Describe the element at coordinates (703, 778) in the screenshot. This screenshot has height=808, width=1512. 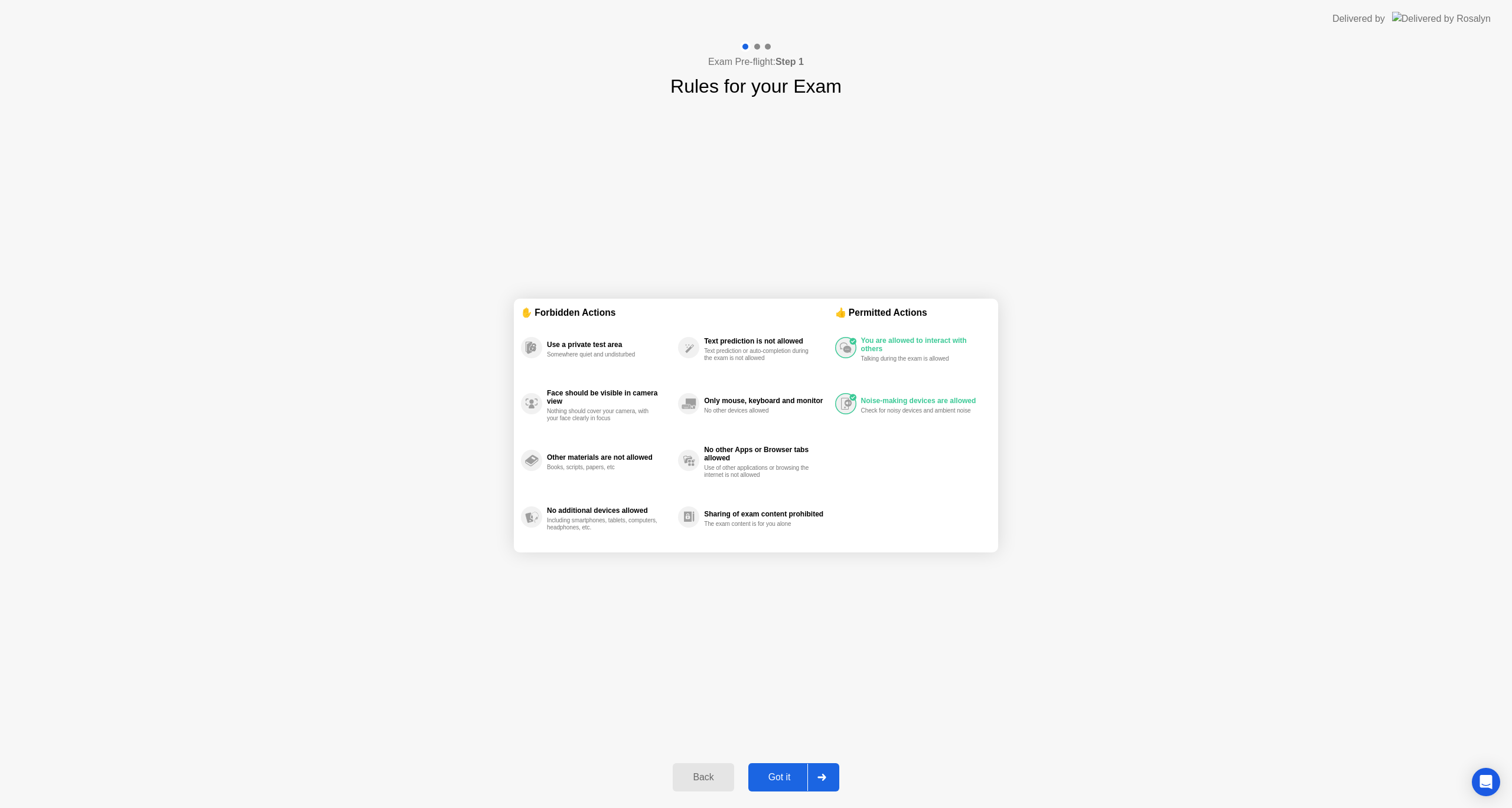
I see `div: Back` at that location.